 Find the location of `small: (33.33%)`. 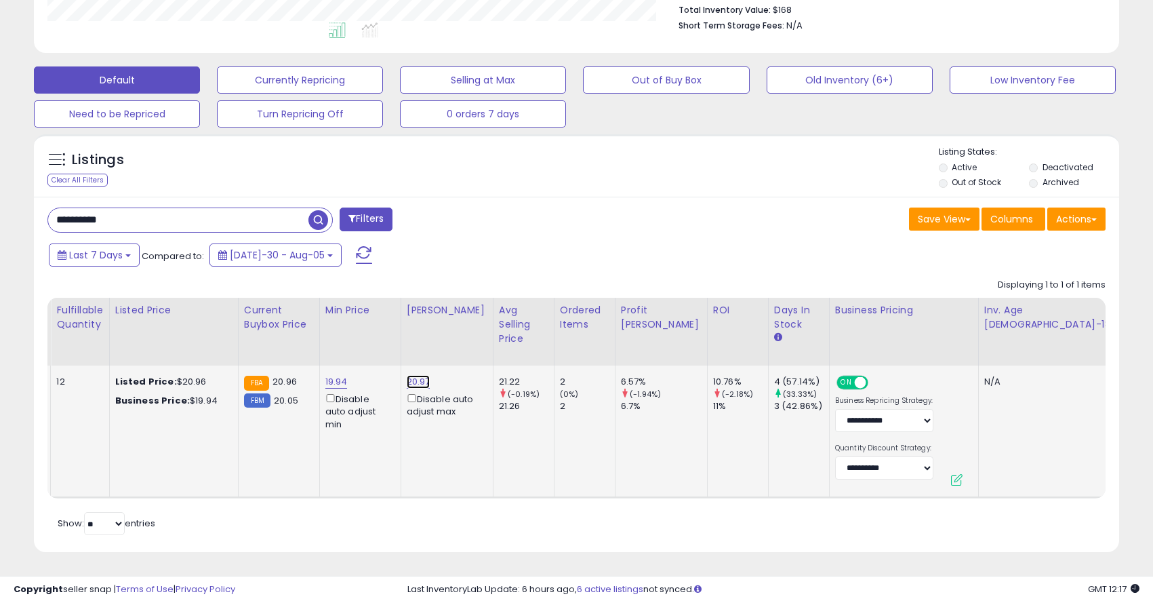

small: (33.33%) is located at coordinates (800, 394).